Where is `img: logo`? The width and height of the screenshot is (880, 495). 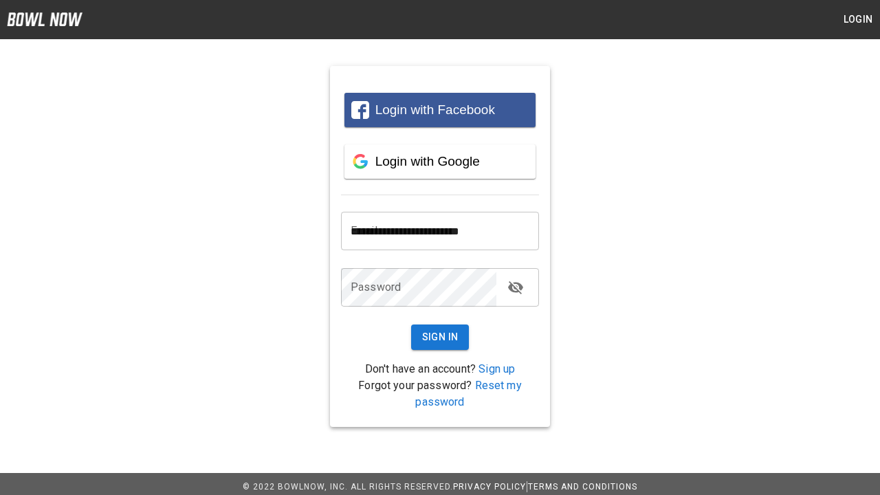
img: logo is located at coordinates (45, 19).